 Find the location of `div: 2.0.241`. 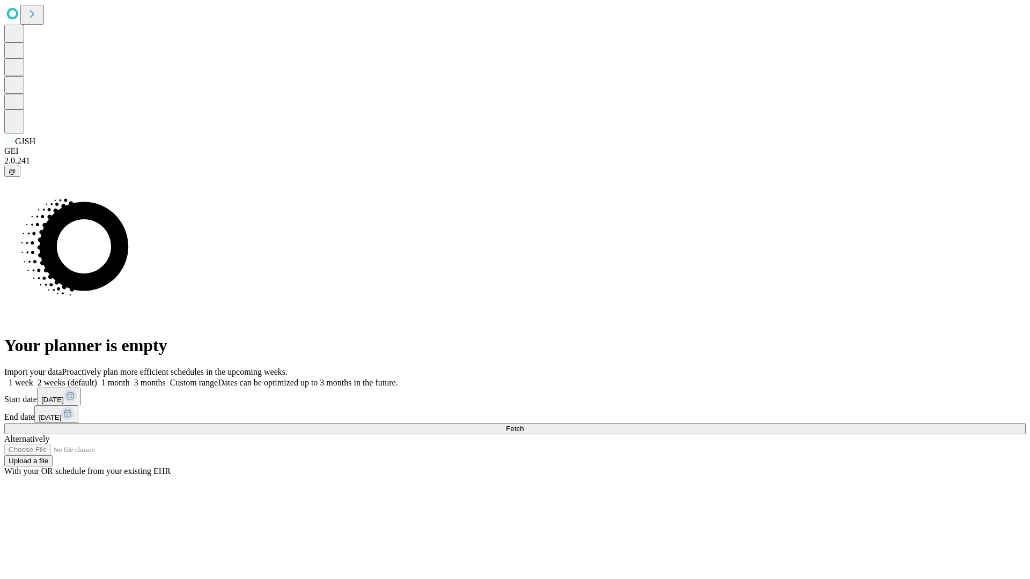

div: 2.0.241 is located at coordinates (515, 161).